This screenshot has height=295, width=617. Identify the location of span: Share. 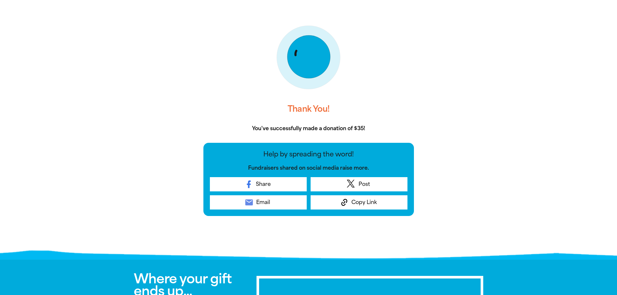
(264, 184).